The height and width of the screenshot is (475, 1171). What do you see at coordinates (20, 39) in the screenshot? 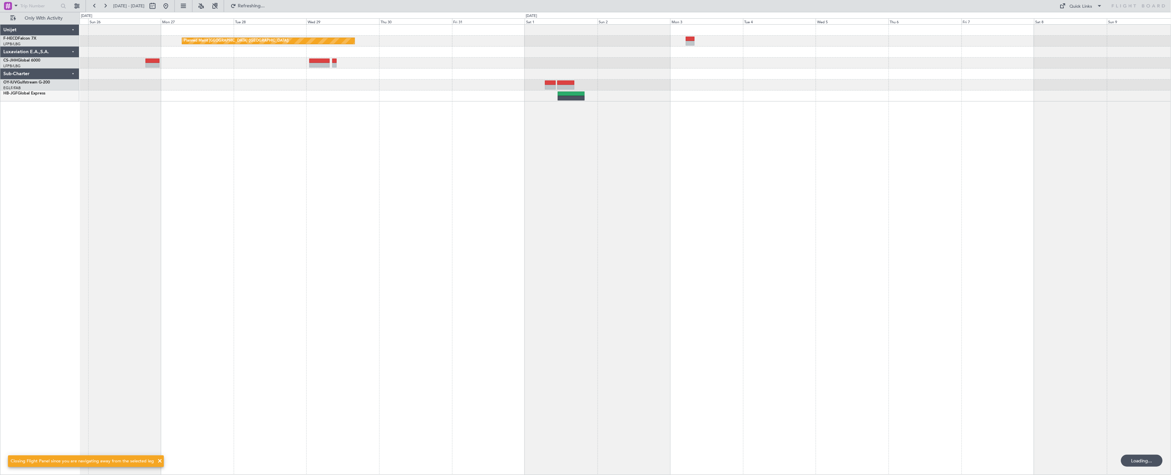
I see `a: F-HECDFalcon 7X` at bounding box center [20, 39].